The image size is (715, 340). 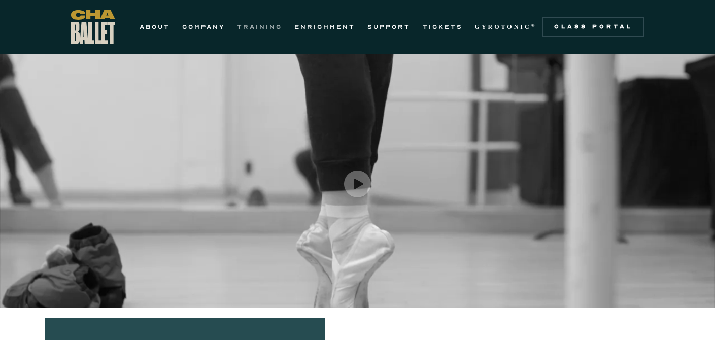 I want to click on a: Class Portal, so click(x=593, y=27).